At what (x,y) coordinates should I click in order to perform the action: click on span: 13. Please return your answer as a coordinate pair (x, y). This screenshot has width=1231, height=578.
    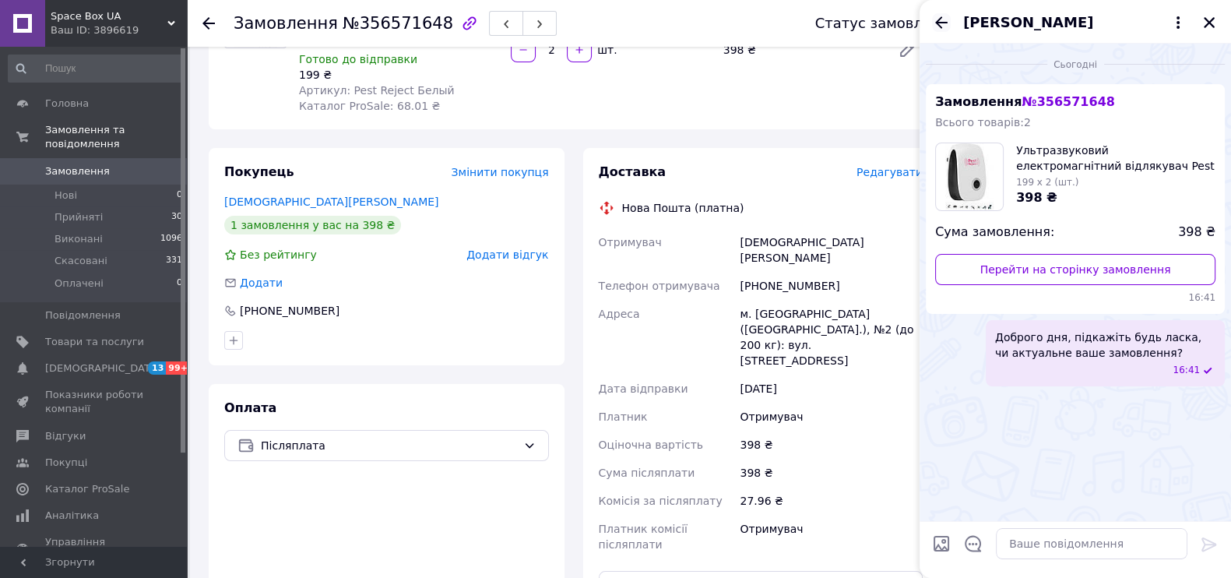
    Looking at the image, I should click on (157, 368).